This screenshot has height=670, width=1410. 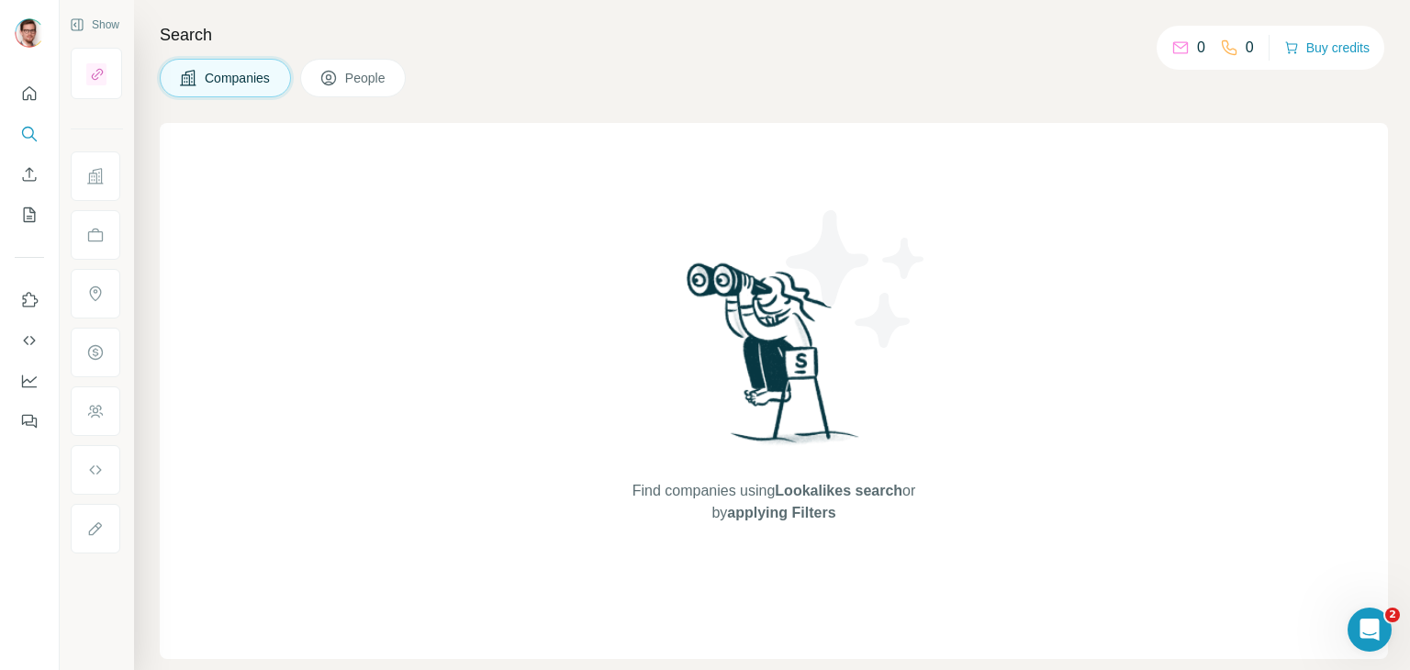 I want to click on button: Quick start, so click(x=29, y=94).